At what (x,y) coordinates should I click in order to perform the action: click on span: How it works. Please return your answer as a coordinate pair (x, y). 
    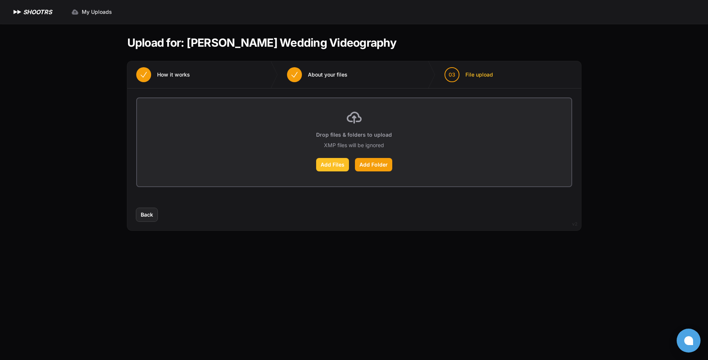
    Looking at the image, I should click on (173, 75).